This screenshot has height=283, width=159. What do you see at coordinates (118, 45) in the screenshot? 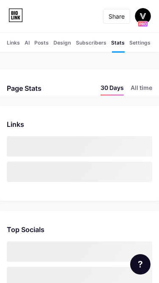
I see `div: Stats` at bounding box center [118, 45].